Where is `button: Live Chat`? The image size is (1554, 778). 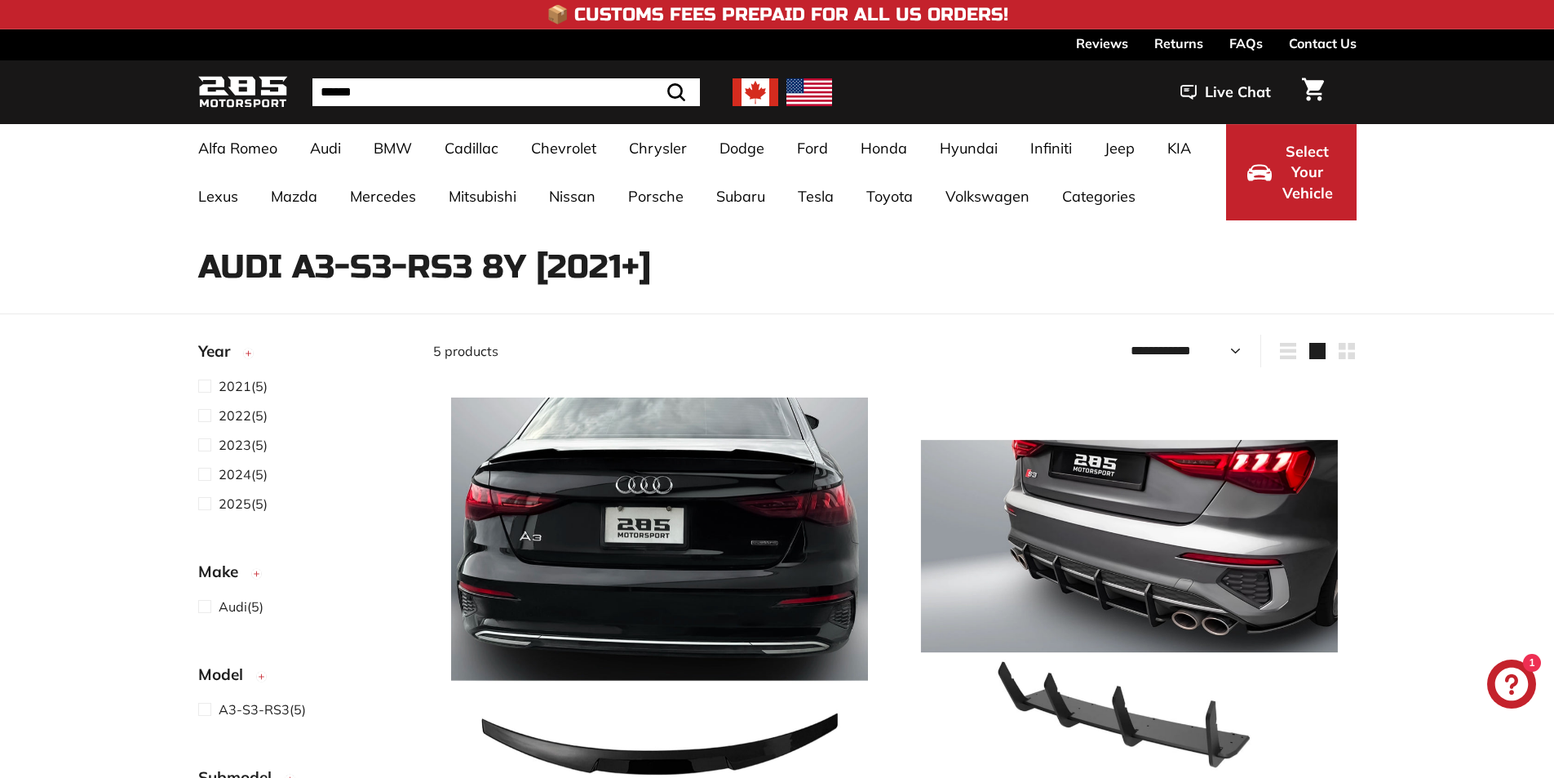
button: Live Chat is located at coordinates (1225, 92).